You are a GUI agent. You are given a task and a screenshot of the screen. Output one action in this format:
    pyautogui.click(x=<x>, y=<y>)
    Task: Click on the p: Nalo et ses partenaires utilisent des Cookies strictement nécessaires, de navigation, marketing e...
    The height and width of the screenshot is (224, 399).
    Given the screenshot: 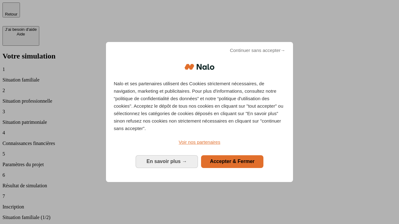 What is the action you would take?
    pyautogui.click(x=199, y=106)
    